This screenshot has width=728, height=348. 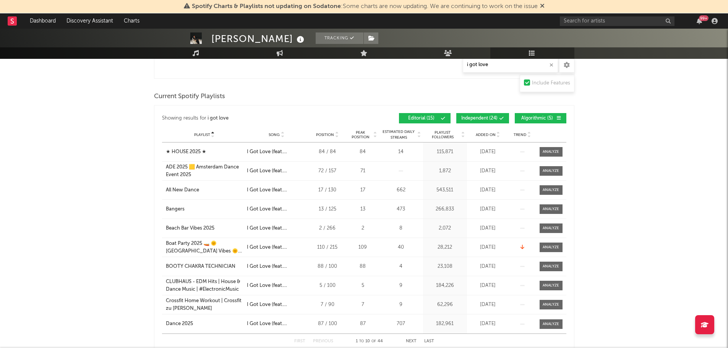 What do you see at coordinates (205, 324) in the screenshot?
I see `a: Dance 2025` at bounding box center [205, 324].